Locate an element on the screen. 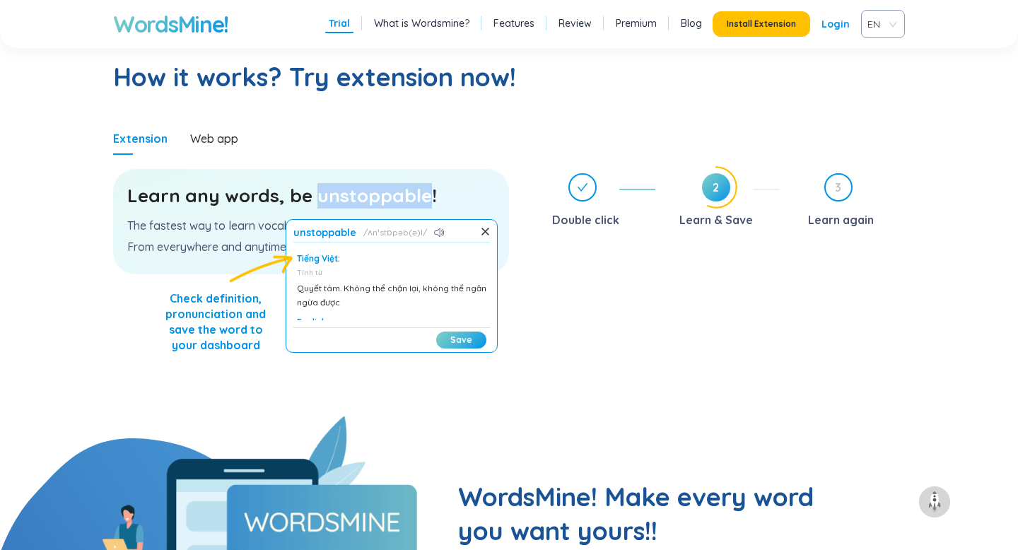 The image size is (1018, 550). h2: How it works? Try extension now! is located at coordinates (509, 77).